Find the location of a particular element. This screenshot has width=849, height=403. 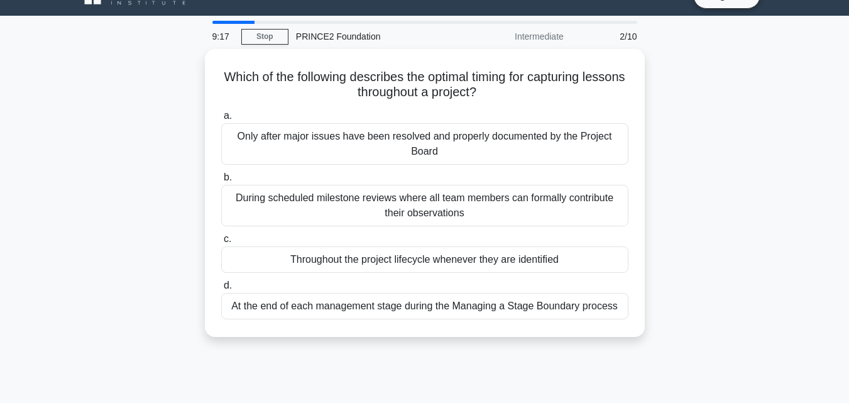

h5: Which of the following describes the optimal timing for capturing lessons throughout a project? is located at coordinates (425, 85).